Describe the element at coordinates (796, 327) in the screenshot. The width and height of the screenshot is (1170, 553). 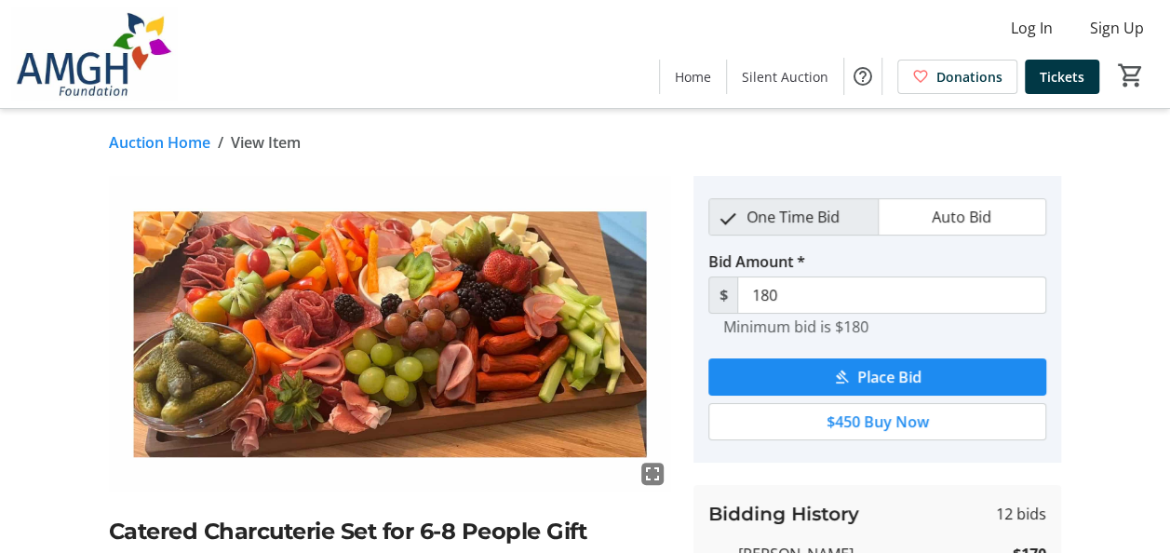
I see `tr-hint: Minimum bid is $180` at that location.